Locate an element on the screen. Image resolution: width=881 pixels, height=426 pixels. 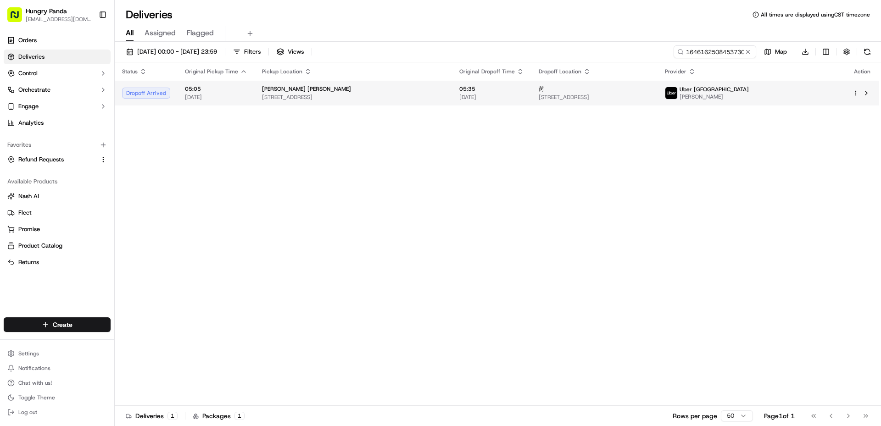
button: Create is located at coordinates (57, 325).